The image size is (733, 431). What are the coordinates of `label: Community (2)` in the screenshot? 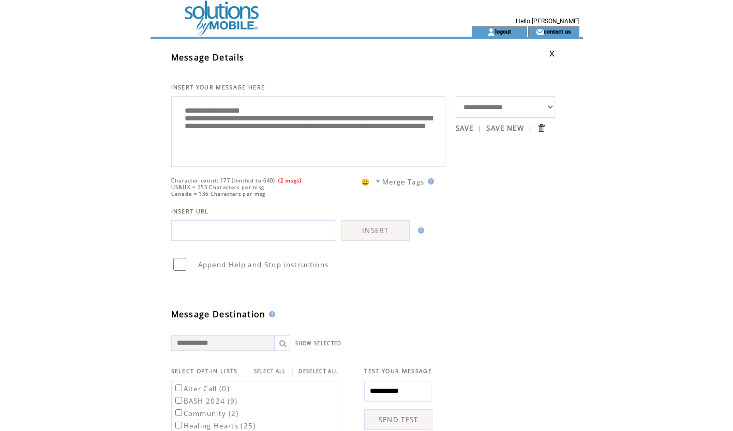 It's located at (206, 414).